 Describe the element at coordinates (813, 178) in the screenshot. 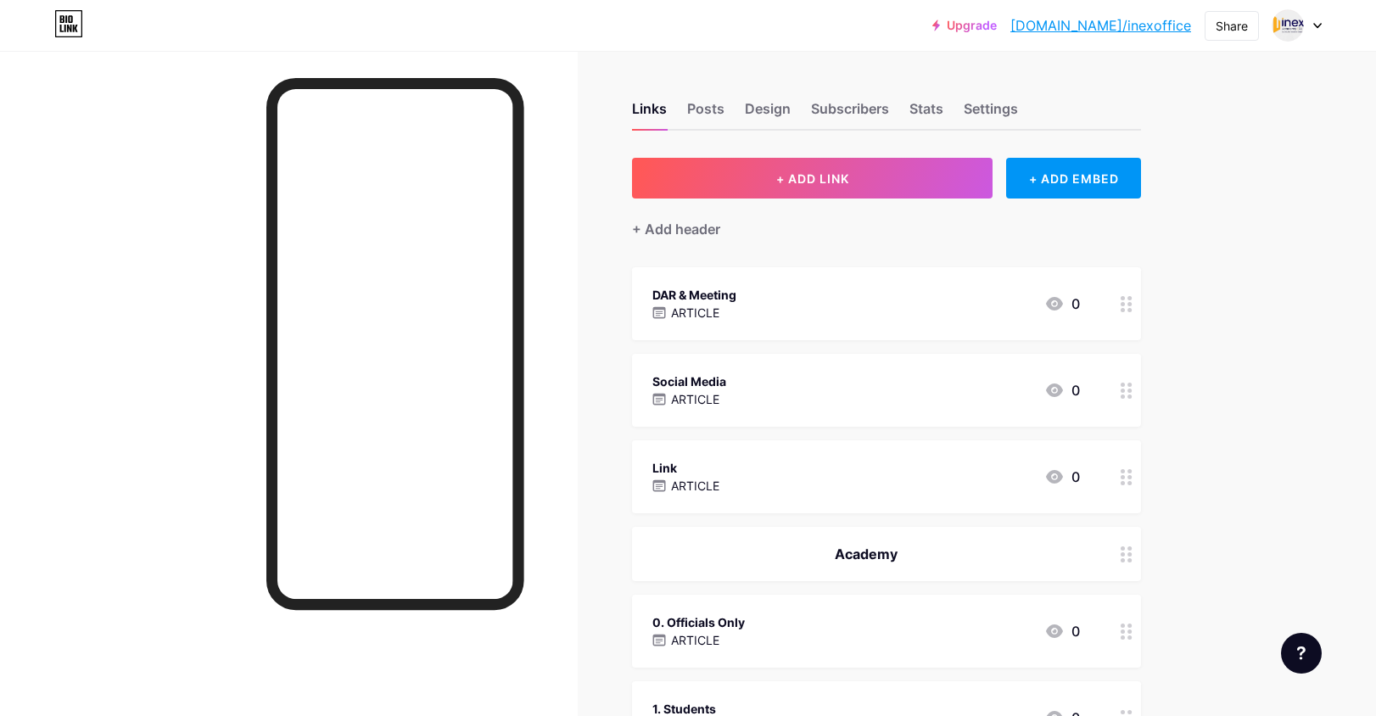

I see `span: + ADD LINK` at that location.